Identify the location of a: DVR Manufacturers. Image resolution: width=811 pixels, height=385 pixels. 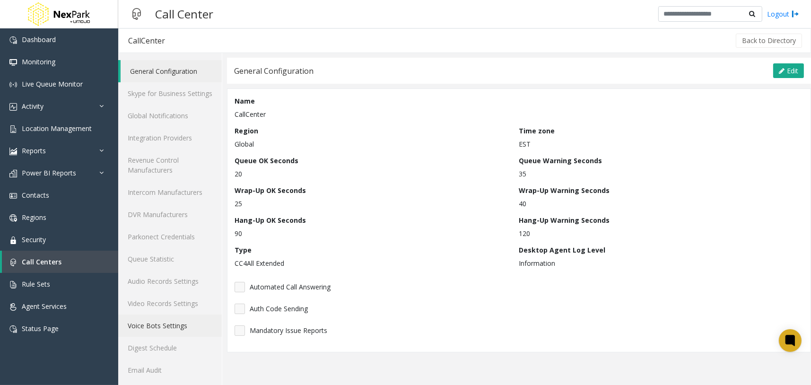
(170, 214).